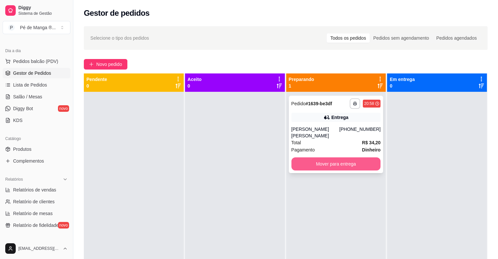  I want to click on p: Pendente, so click(97, 79).